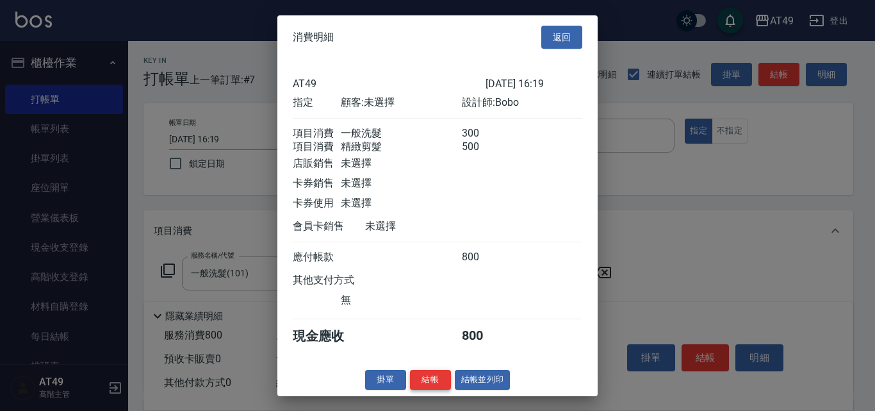 This screenshot has height=411, width=875. What do you see at coordinates (401, 300) in the screenshot?
I see `div: 無` at bounding box center [401, 300].